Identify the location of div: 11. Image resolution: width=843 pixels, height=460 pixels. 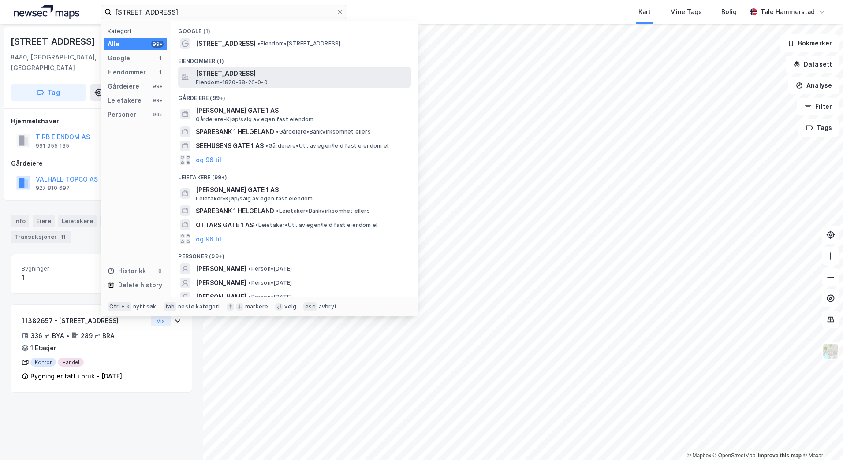
(63, 237).